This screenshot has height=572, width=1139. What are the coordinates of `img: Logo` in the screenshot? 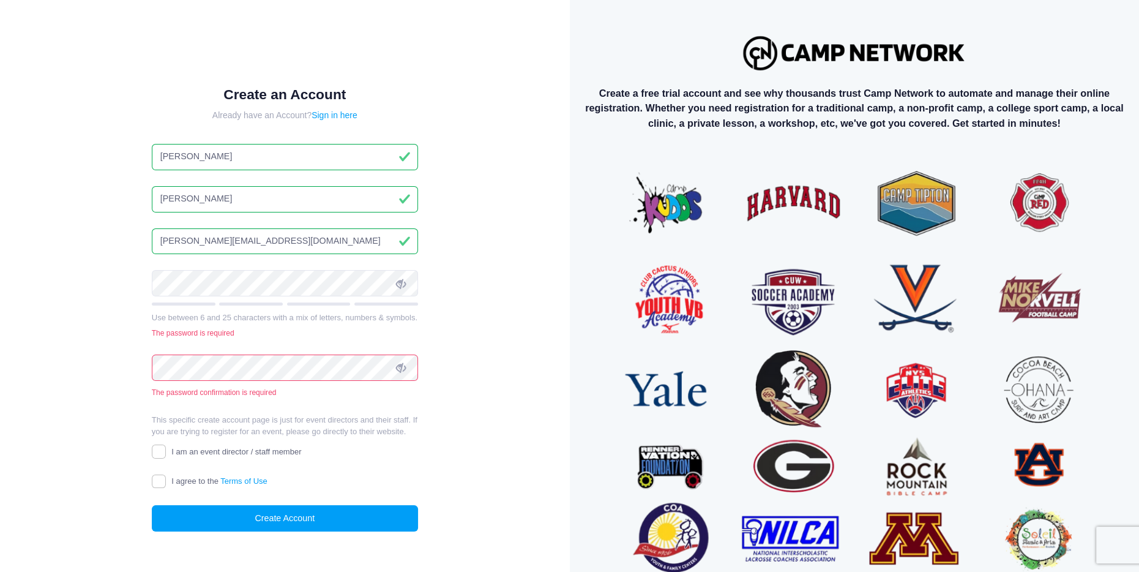 It's located at (854, 53).